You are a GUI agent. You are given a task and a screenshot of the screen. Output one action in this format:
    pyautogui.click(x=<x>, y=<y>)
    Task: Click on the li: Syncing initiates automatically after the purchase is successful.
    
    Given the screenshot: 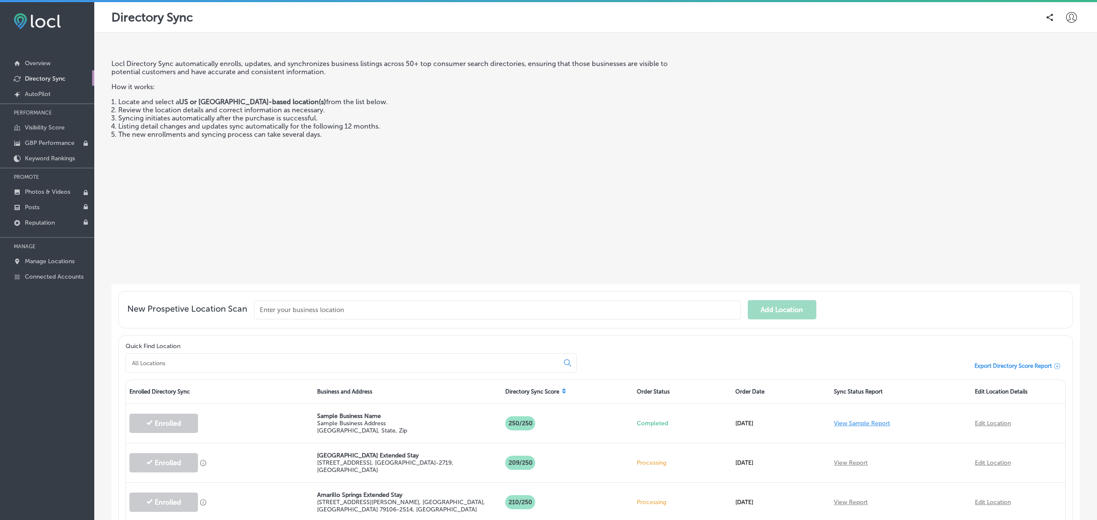 What is the action you would take?
    pyautogui.click(x=403, y=118)
    